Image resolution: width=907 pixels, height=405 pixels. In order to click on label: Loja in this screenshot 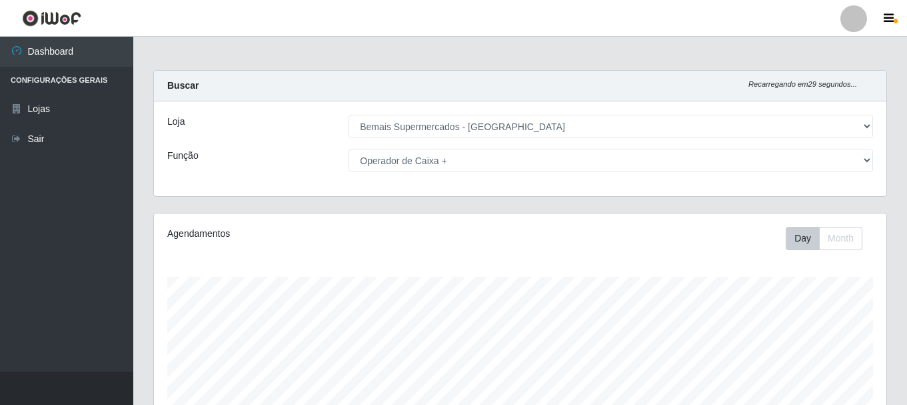, I will do `click(176, 121)`.